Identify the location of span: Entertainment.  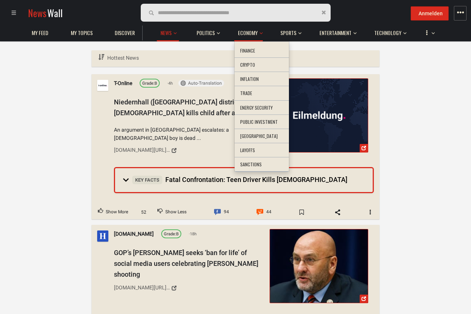
(336, 33).